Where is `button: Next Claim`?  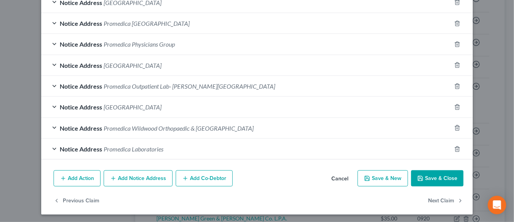
button: Next Claim is located at coordinates (446, 201).